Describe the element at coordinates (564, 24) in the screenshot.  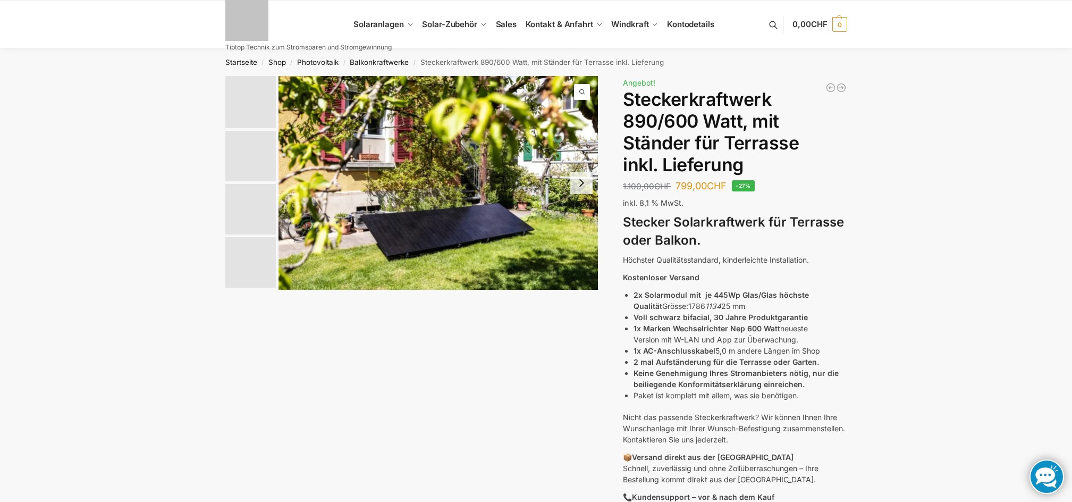
I see `a: Kontakt & Anfahrt` at that location.